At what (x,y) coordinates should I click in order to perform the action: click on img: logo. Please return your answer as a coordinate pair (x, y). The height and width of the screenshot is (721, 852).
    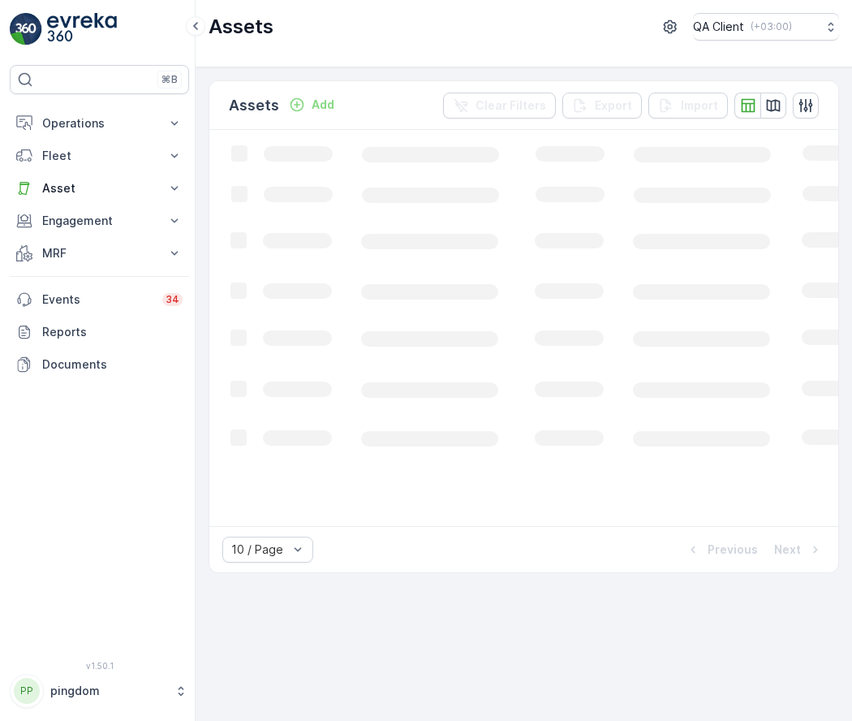
    Looking at the image, I should click on (26, 29).